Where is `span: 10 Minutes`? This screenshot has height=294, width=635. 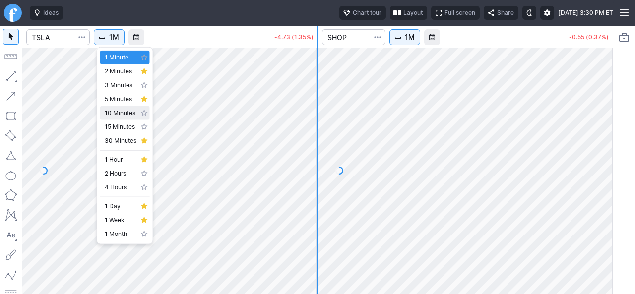 span: 10 Minutes is located at coordinates (121, 113).